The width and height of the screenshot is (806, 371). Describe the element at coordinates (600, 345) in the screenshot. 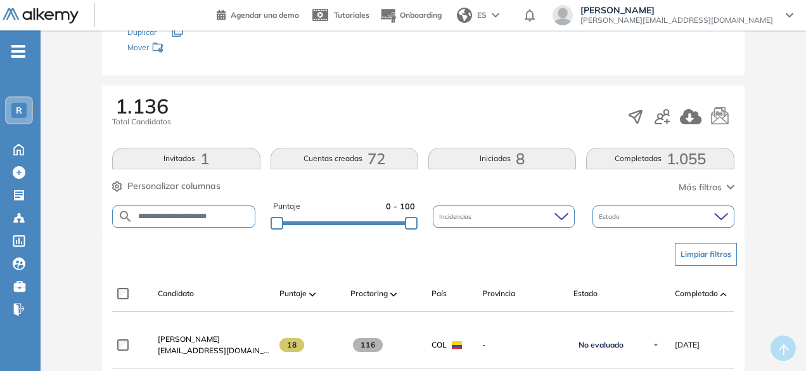

I see `span: No evaluado` at that location.